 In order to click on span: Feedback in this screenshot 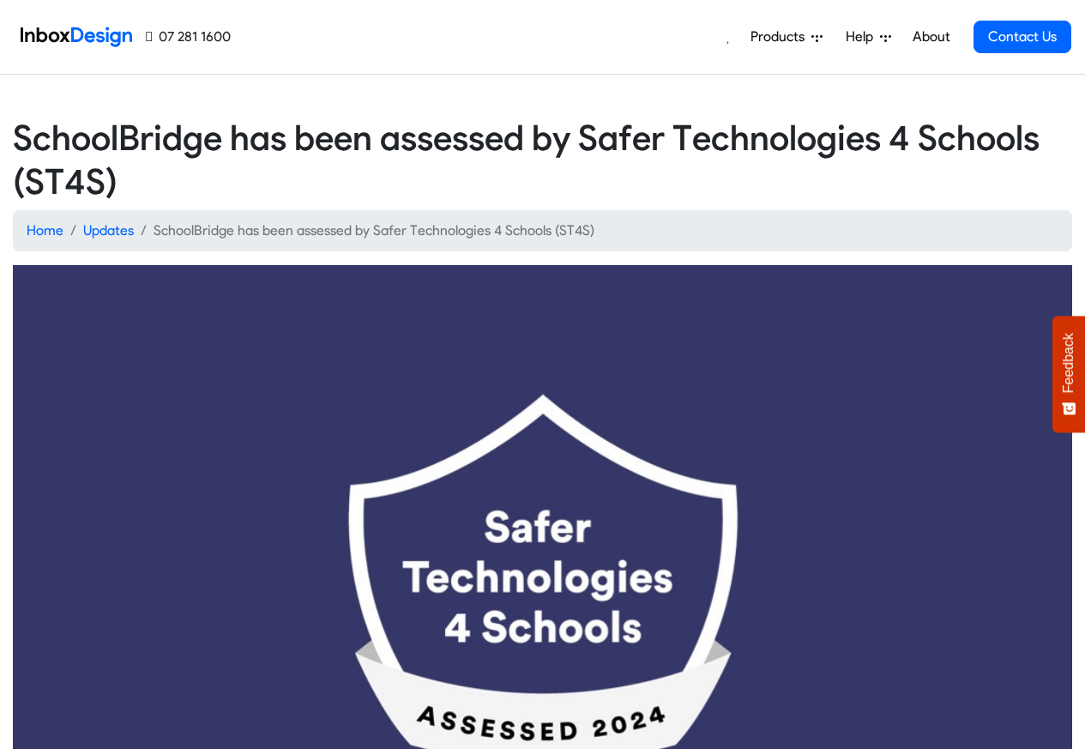, I will do `click(1069, 363)`.